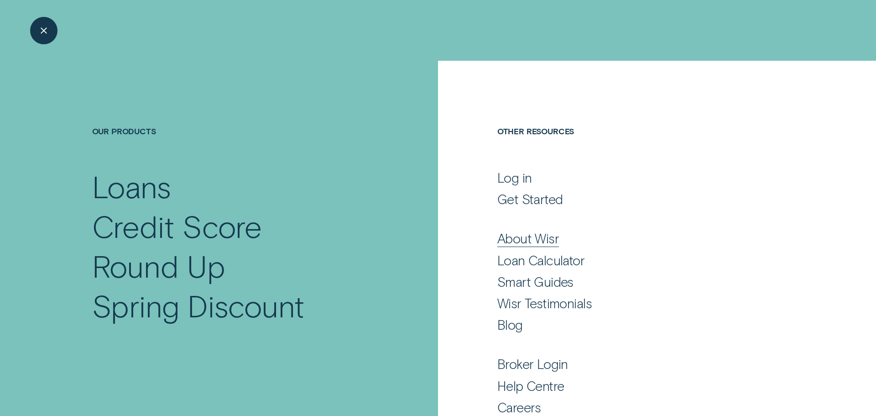 Image resolution: width=876 pixels, height=416 pixels. What do you see at coordinates (131, 186) in the screenshot?
I see `div: Loans` at bounding box center [131, 186].